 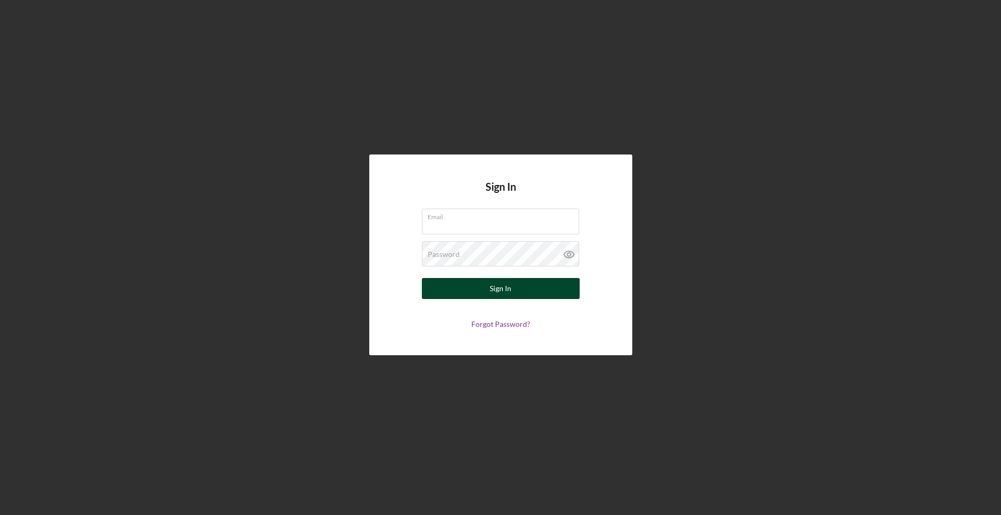 I want to click on a: Forgot Password?, so click(x=501, y=324).